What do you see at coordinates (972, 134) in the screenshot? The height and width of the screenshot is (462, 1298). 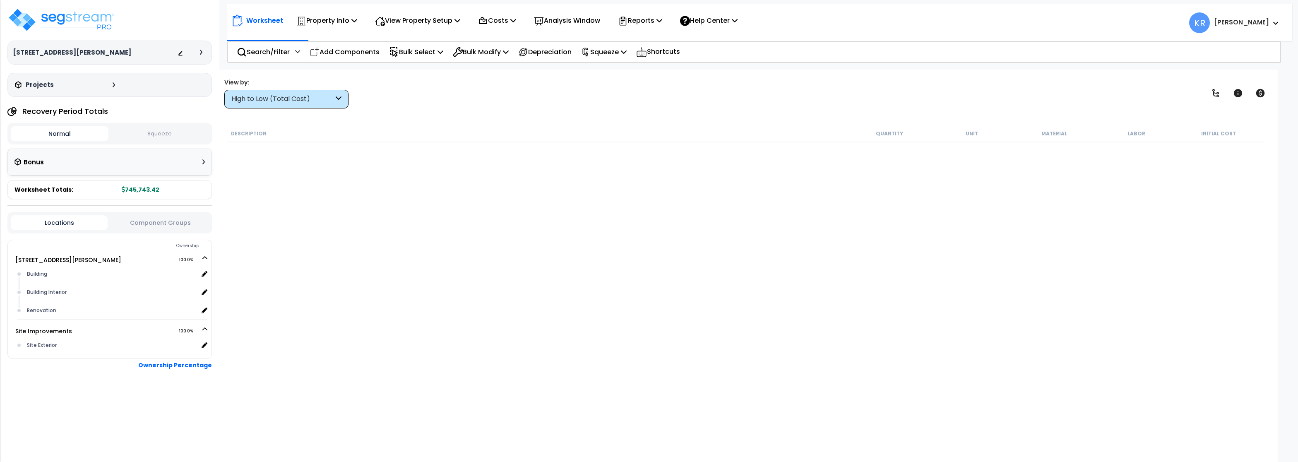 I see `small: Unit` at bounding box center [972, 134].